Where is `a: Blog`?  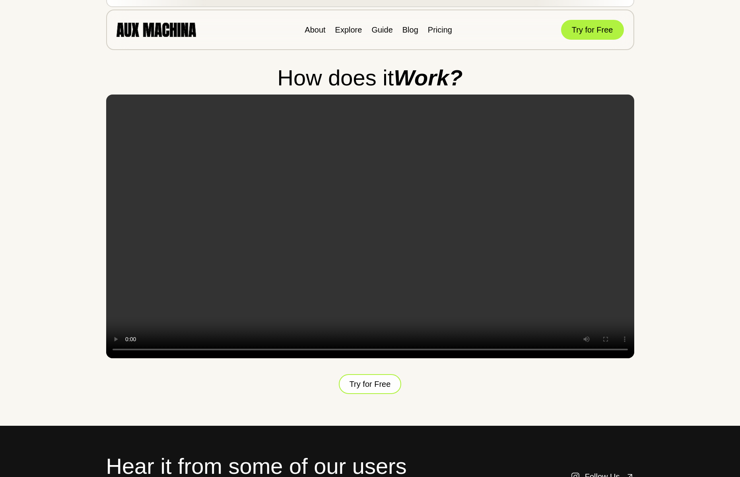 a: Blog is located at coordinates (410, 30).